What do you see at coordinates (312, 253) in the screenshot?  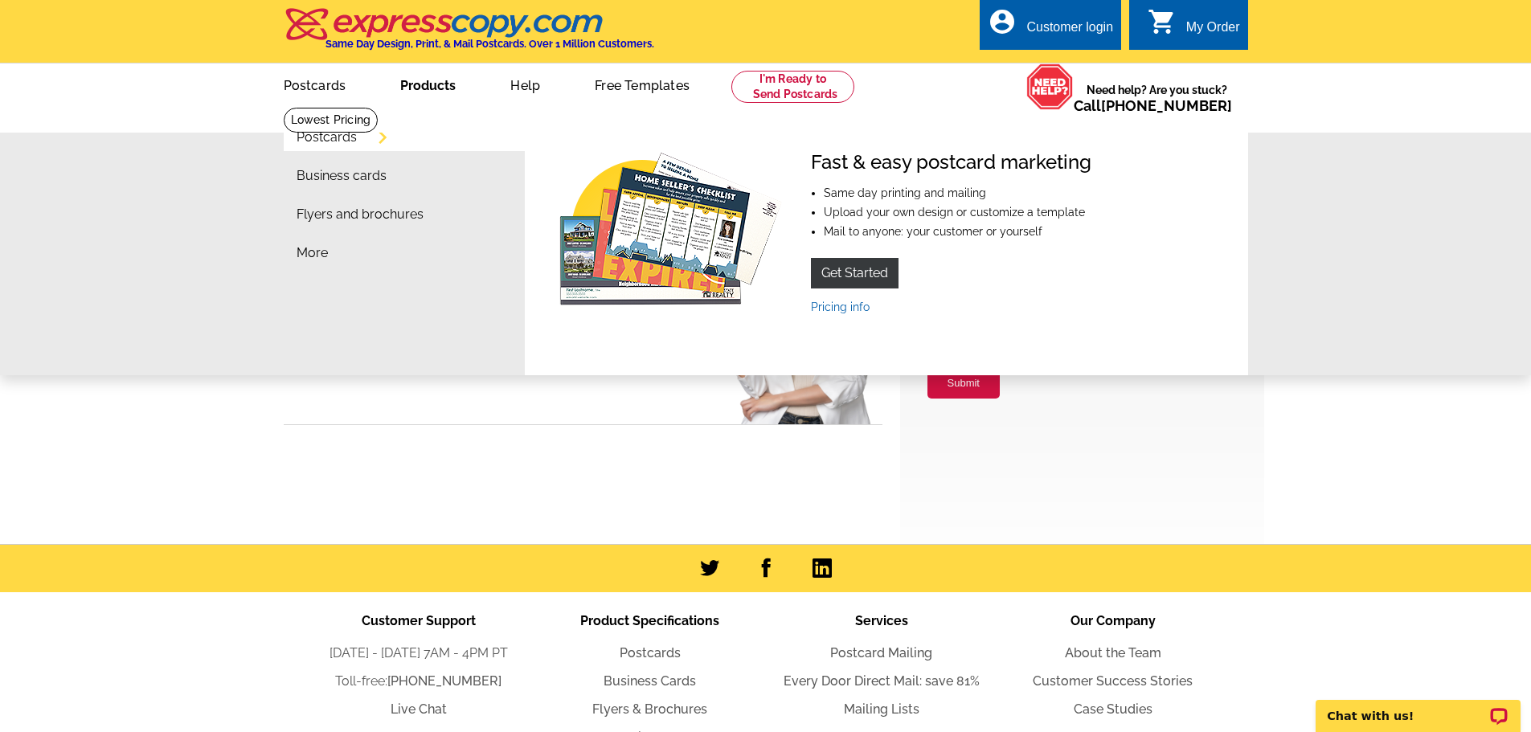 I see `a: More` at bounding box center [312, 253].